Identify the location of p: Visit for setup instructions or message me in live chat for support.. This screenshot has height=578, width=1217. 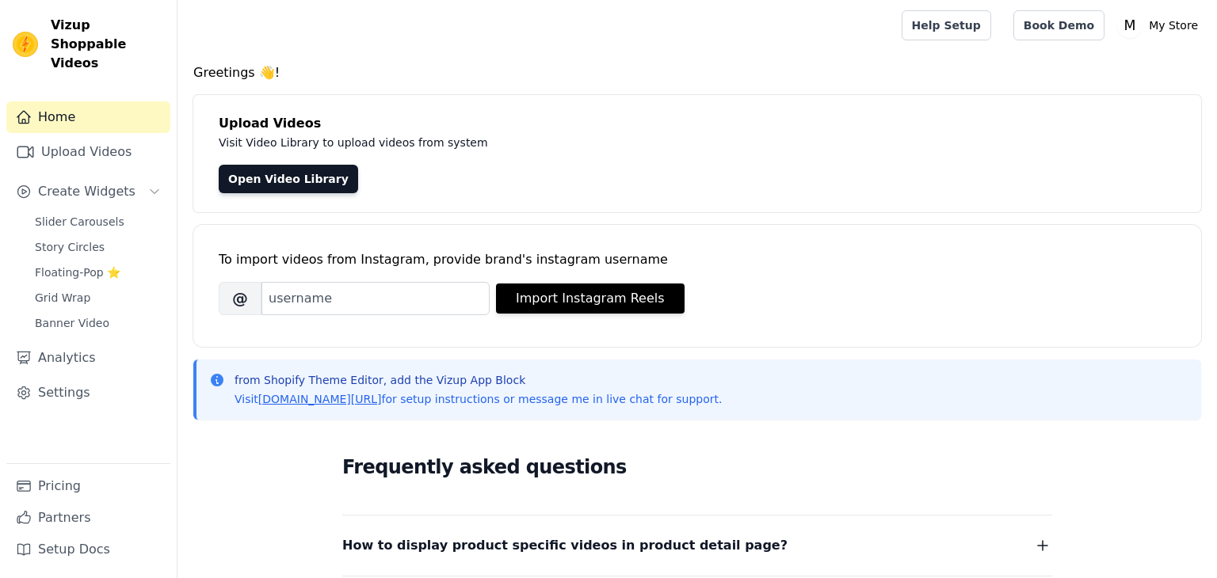
(478, 399).